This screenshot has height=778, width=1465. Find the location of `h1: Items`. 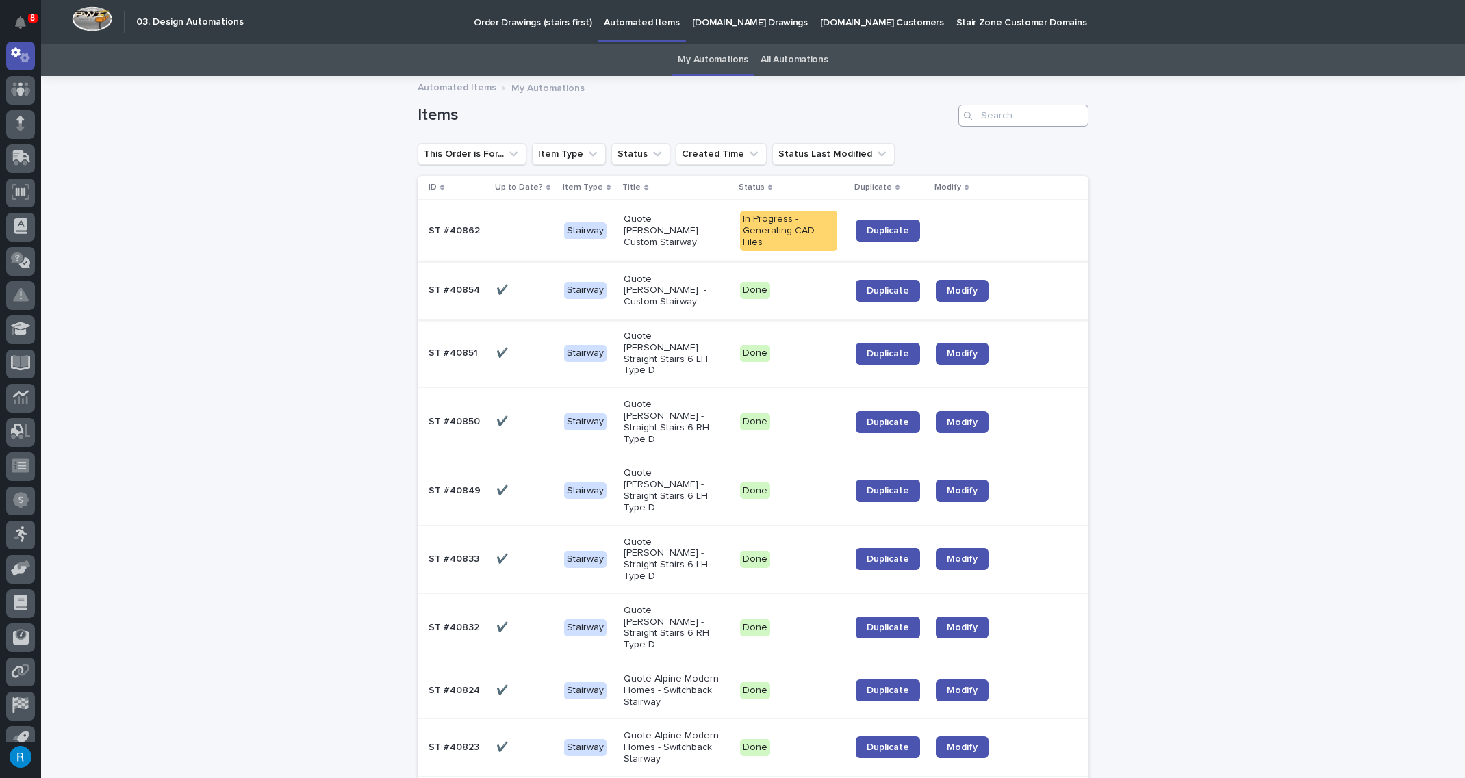

h1: Items is located at coordinates (685, 115).